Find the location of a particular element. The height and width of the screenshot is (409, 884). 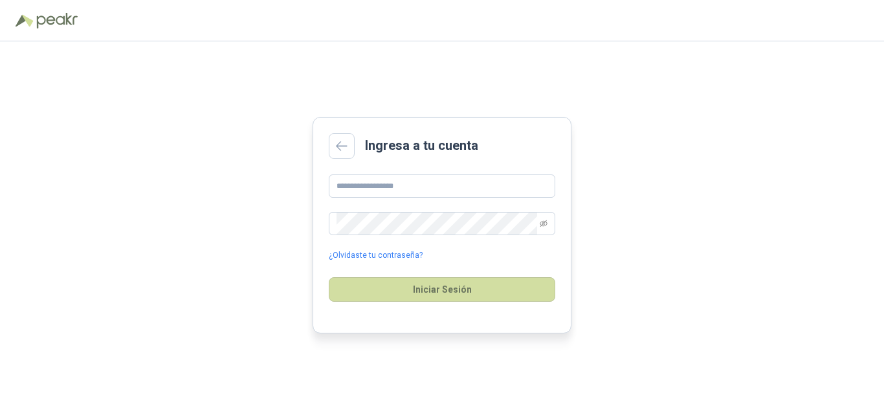

button: Iniciar Sesión is located at coordinates (442, 290).